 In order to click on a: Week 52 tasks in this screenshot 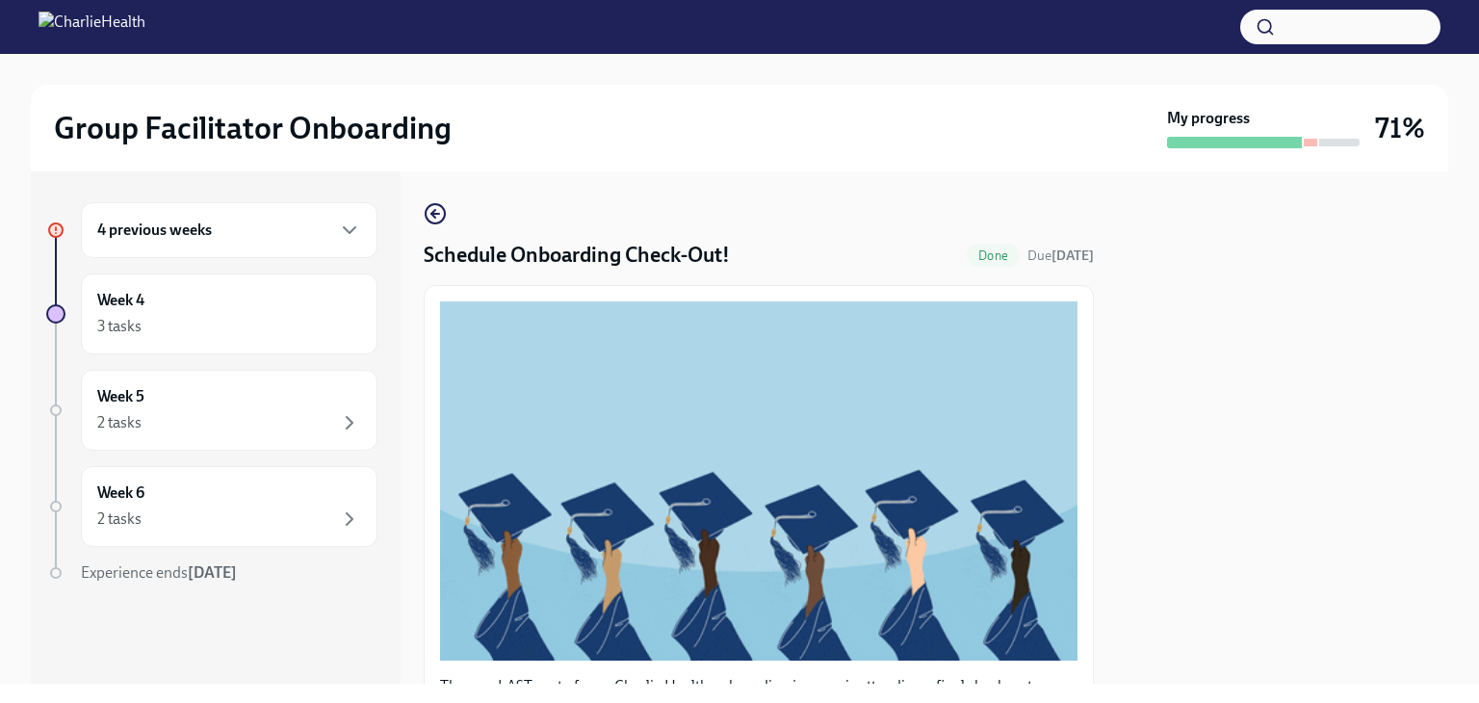, I will do `click(212, 410)`.